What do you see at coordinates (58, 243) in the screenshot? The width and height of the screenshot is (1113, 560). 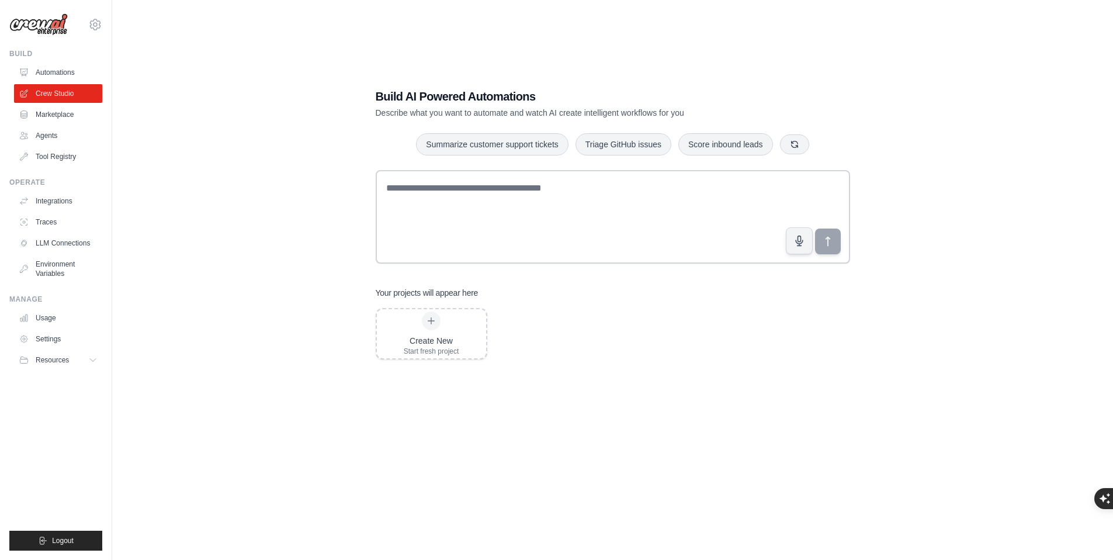 I see `a: LLM Connections` at bounding box center [58, 243].